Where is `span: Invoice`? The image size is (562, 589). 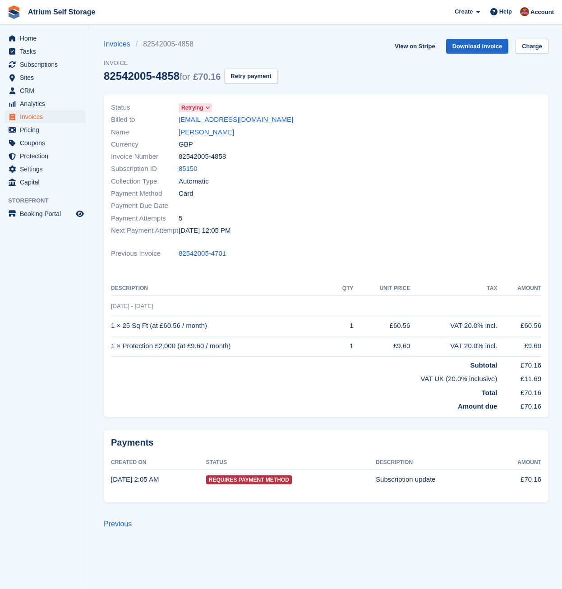 span: Invoice is located at coordinates (191, 63).